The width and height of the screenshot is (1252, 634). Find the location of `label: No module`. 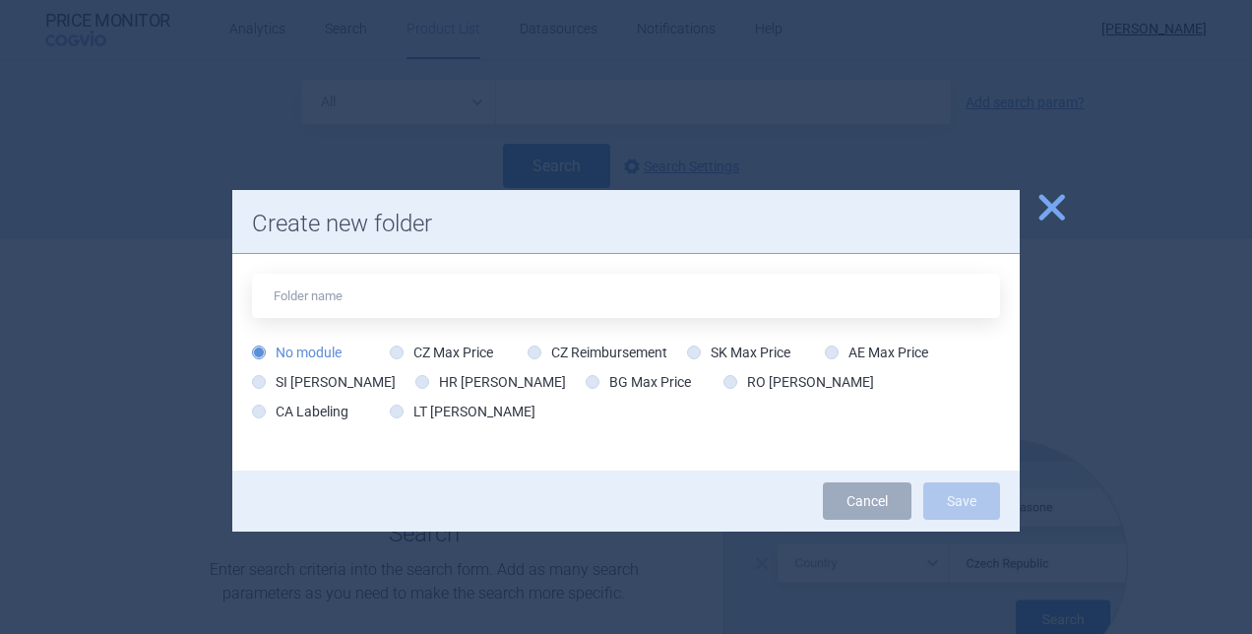

label: No module is located at coordinates (296, 352).